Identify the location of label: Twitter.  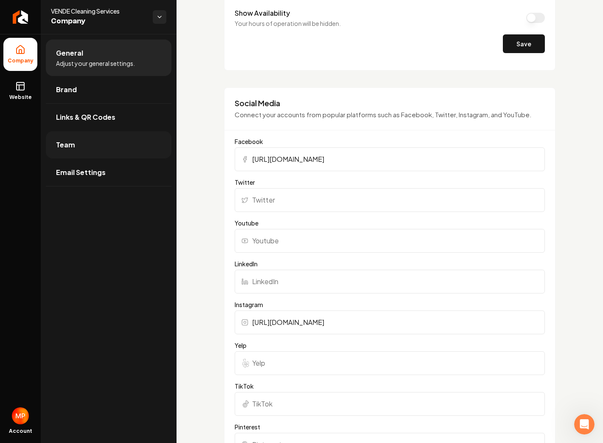
(389, 182).